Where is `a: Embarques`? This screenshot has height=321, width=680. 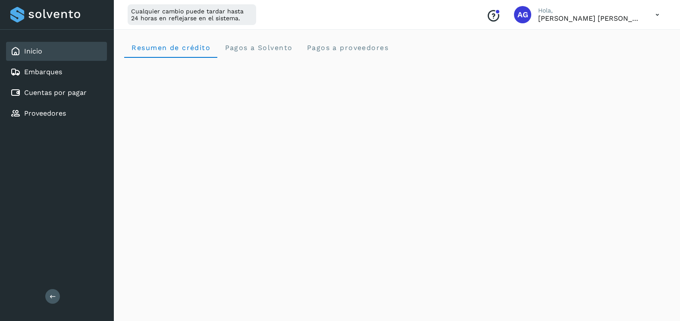
a: Embarques is located at coordinates (43, 72).